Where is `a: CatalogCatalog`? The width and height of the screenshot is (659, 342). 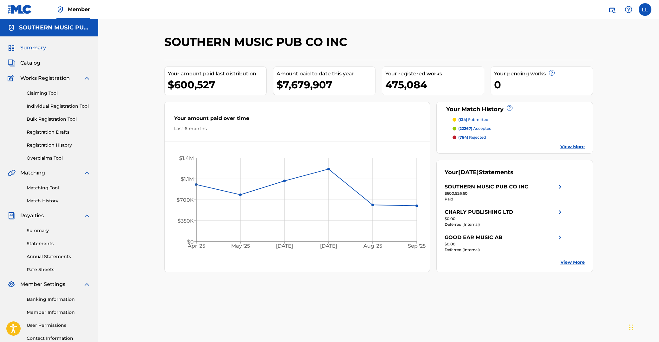
a: CatalogCatalog is located at coordinates (24, 63).